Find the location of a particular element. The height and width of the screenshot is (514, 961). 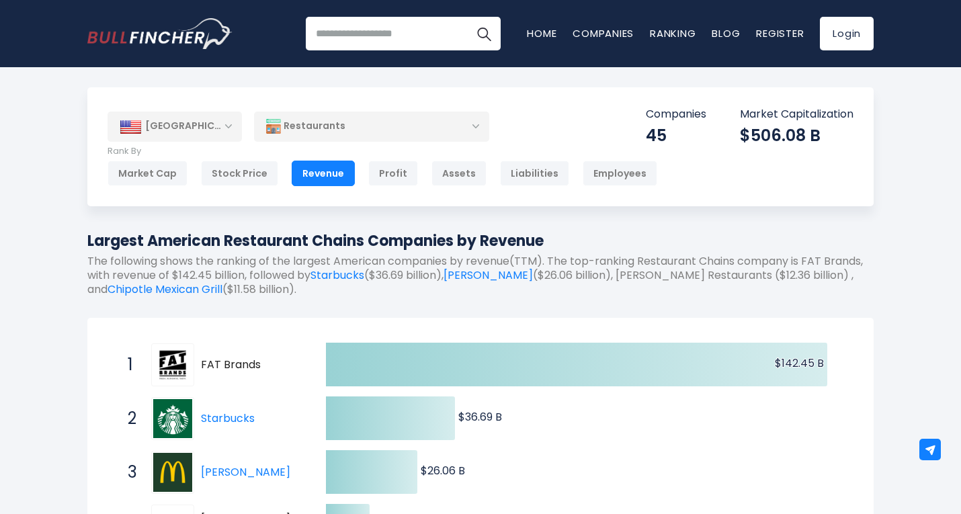

div: Stock Price is located at coordinates (239, 173).